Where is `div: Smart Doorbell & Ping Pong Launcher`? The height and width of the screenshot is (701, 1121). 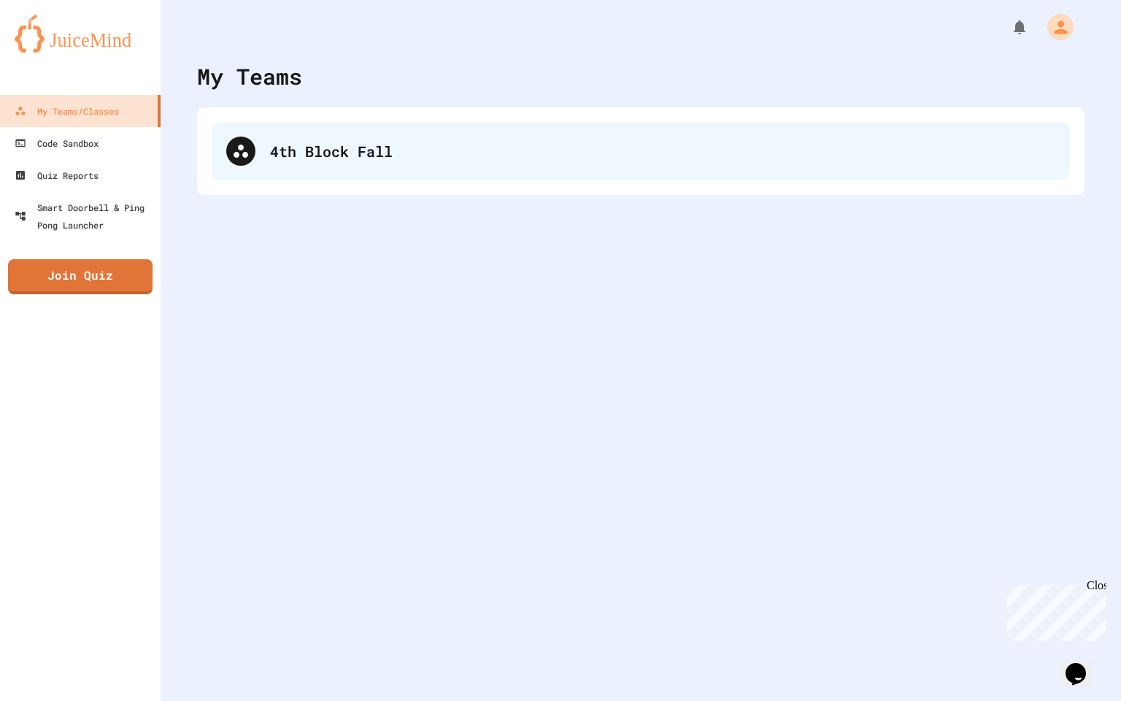
div: Smart Doorbell & Ping Pong Launcher is located at coordinates (85, 216).